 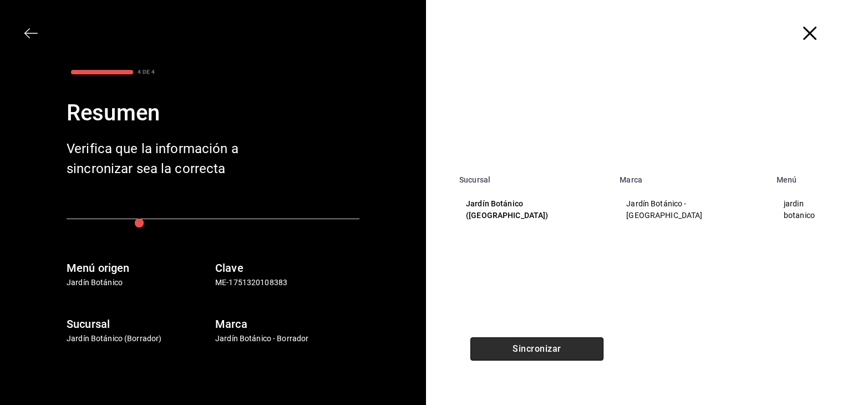 What do you see at coordinates (287, 268) in the screenshot?
I see `h6: Clave` at bounding box center [287, 268].